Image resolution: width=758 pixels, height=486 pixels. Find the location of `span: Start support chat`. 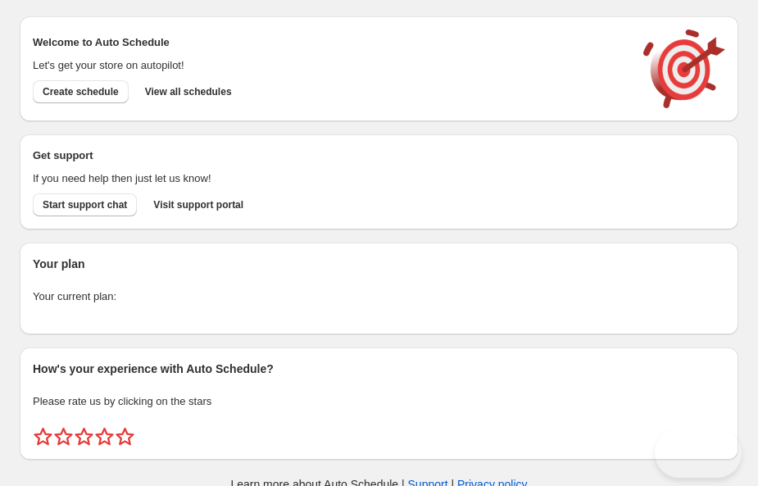

span: Start support chat is located at coordinates (84, 205).